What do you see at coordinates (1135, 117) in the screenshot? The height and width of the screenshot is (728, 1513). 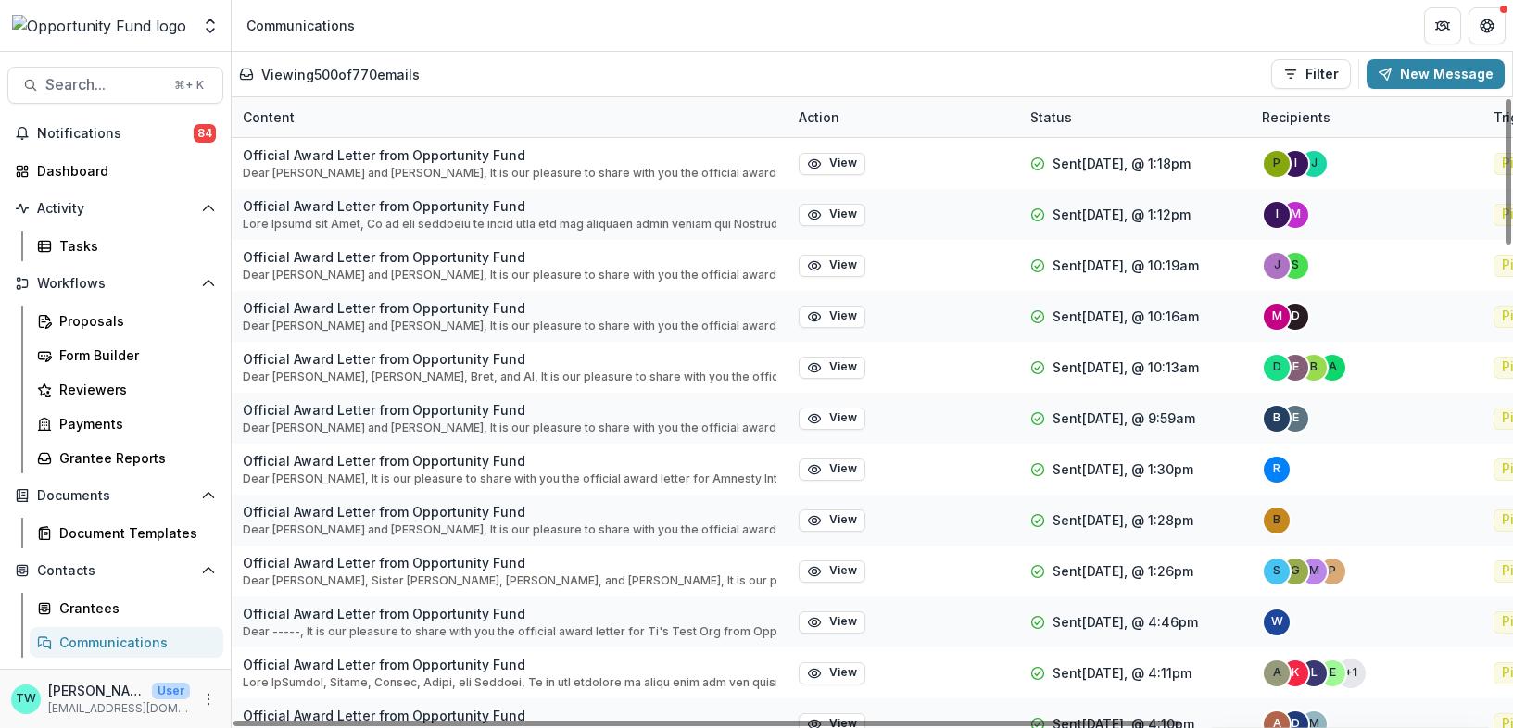 I see `div: Status` at bounding box center [1135, 117].